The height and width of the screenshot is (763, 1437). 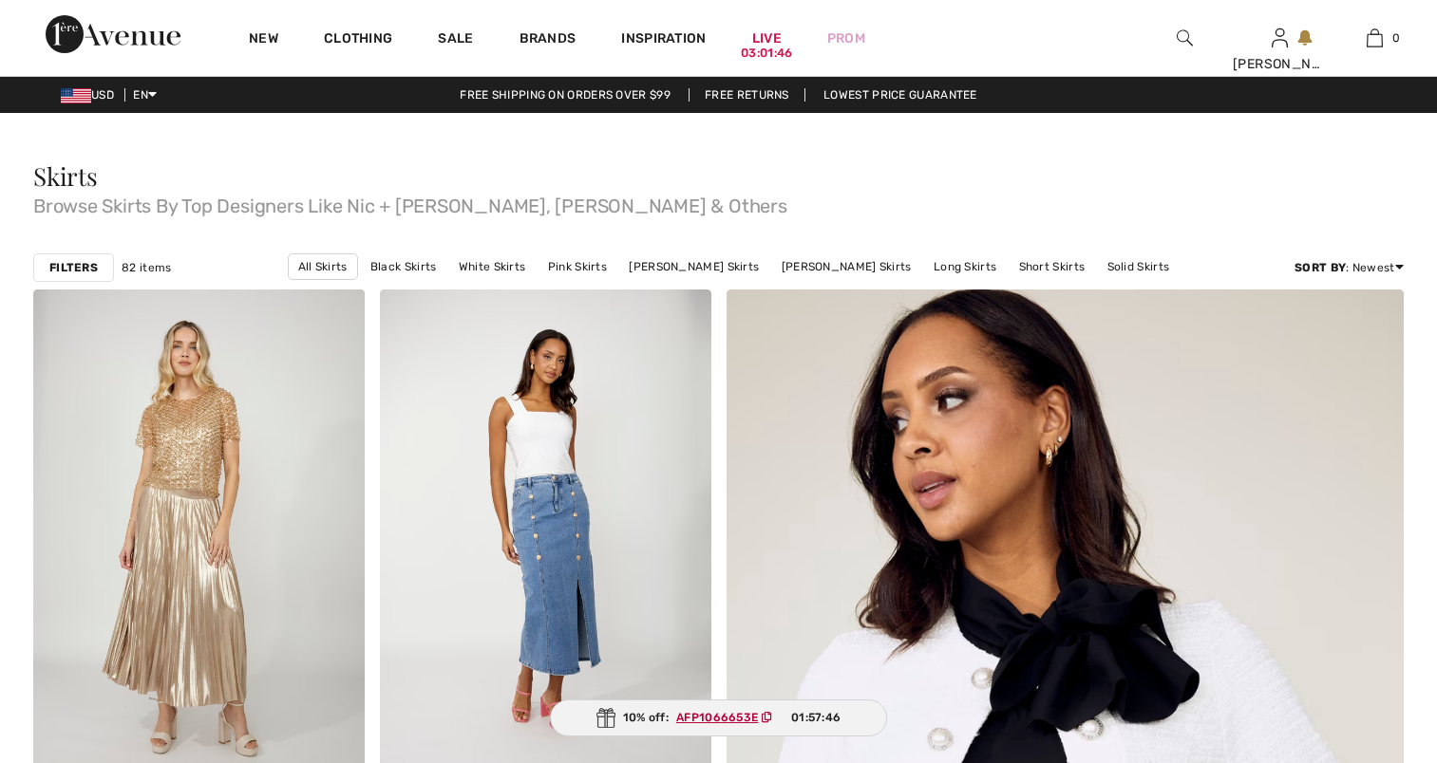 What do you see at coordinates (548, 40) in the screenshot?
I see `a: Brands` at bounding box center [548, 40].